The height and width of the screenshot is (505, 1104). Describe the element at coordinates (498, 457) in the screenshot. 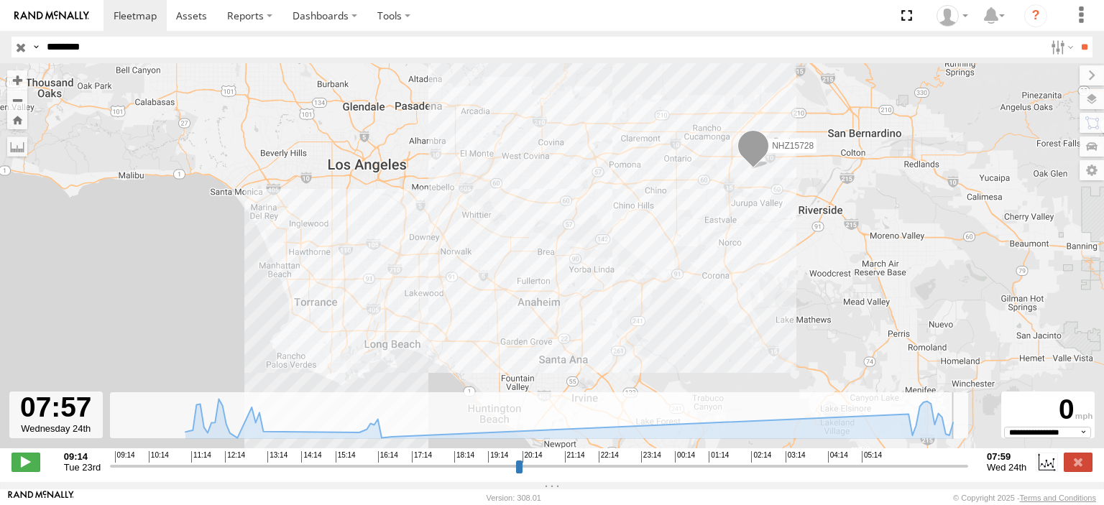

I see `span: 19:14` at that location.